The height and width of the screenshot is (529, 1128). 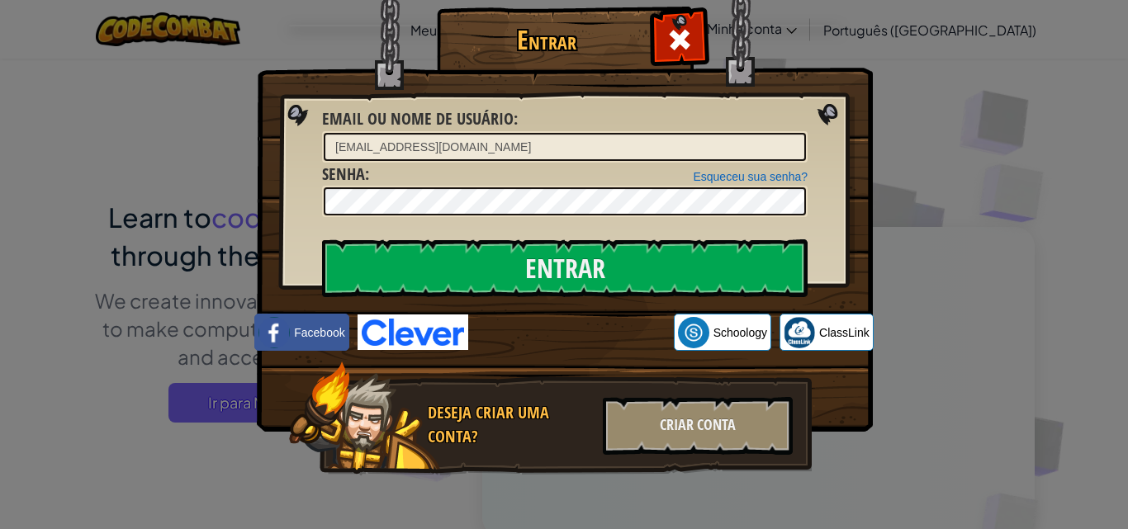 What do you see at coordinates (413, 332) in the screenshot?
I see `img: clever-logo-blue.png` at bounding box center [413, 332].